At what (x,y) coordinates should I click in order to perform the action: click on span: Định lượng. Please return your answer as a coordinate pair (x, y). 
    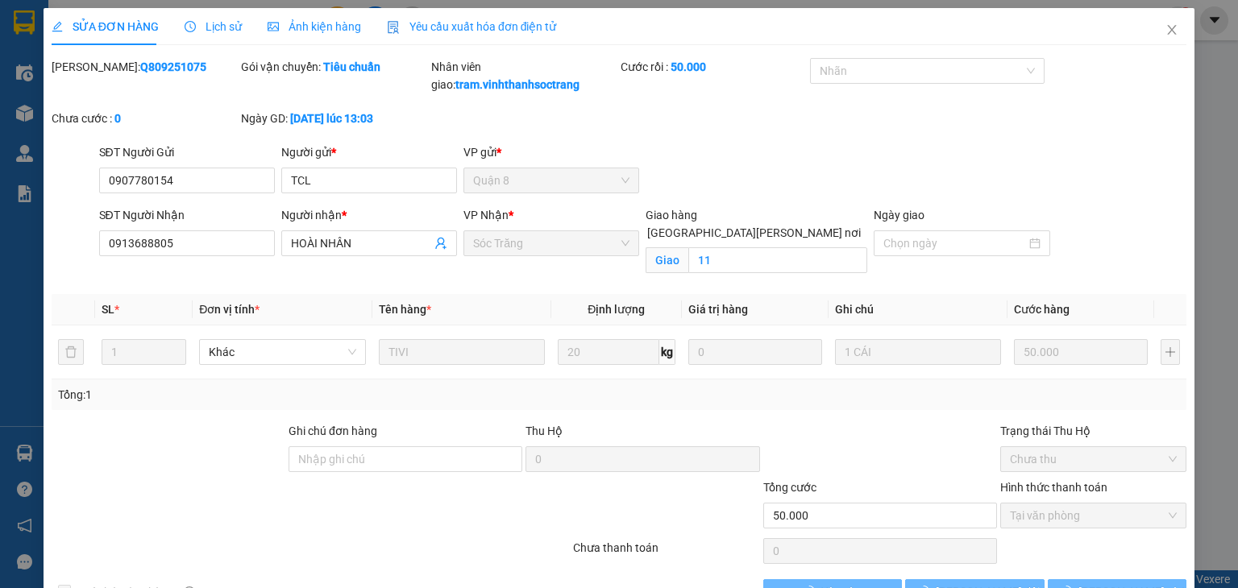
    Looking at the image, I should click on (616, 310).